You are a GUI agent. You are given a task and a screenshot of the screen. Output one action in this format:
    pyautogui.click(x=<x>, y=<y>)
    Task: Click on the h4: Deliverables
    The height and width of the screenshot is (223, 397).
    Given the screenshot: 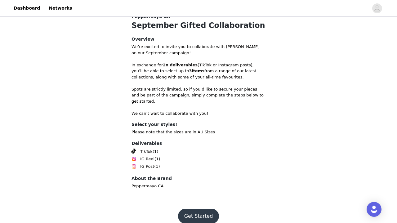 What is the action you would take?
    pyautogui.click(x=198, y=143)
    